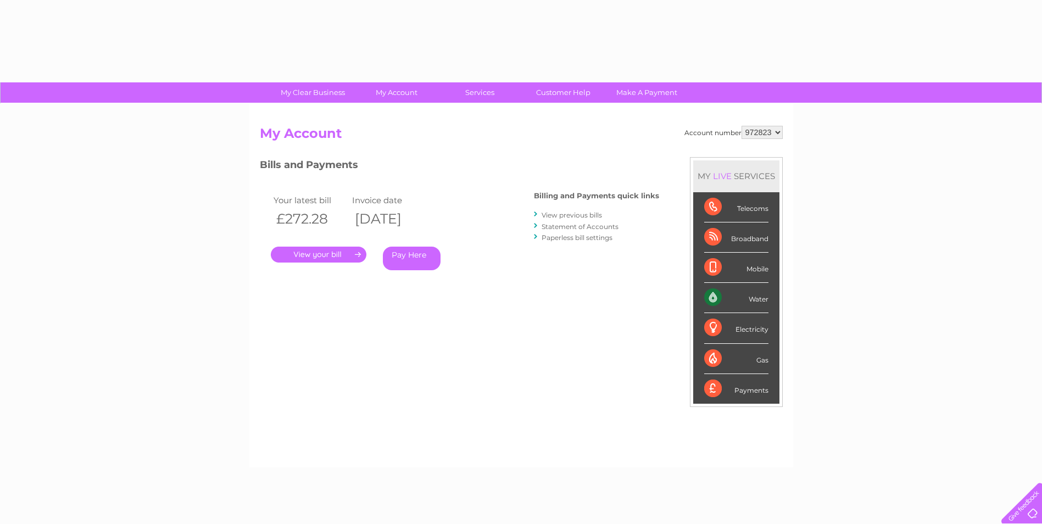 Image resolution: width=1042 pixels, height=524 pixels. I want to click on a: Services, so click(479, 92).